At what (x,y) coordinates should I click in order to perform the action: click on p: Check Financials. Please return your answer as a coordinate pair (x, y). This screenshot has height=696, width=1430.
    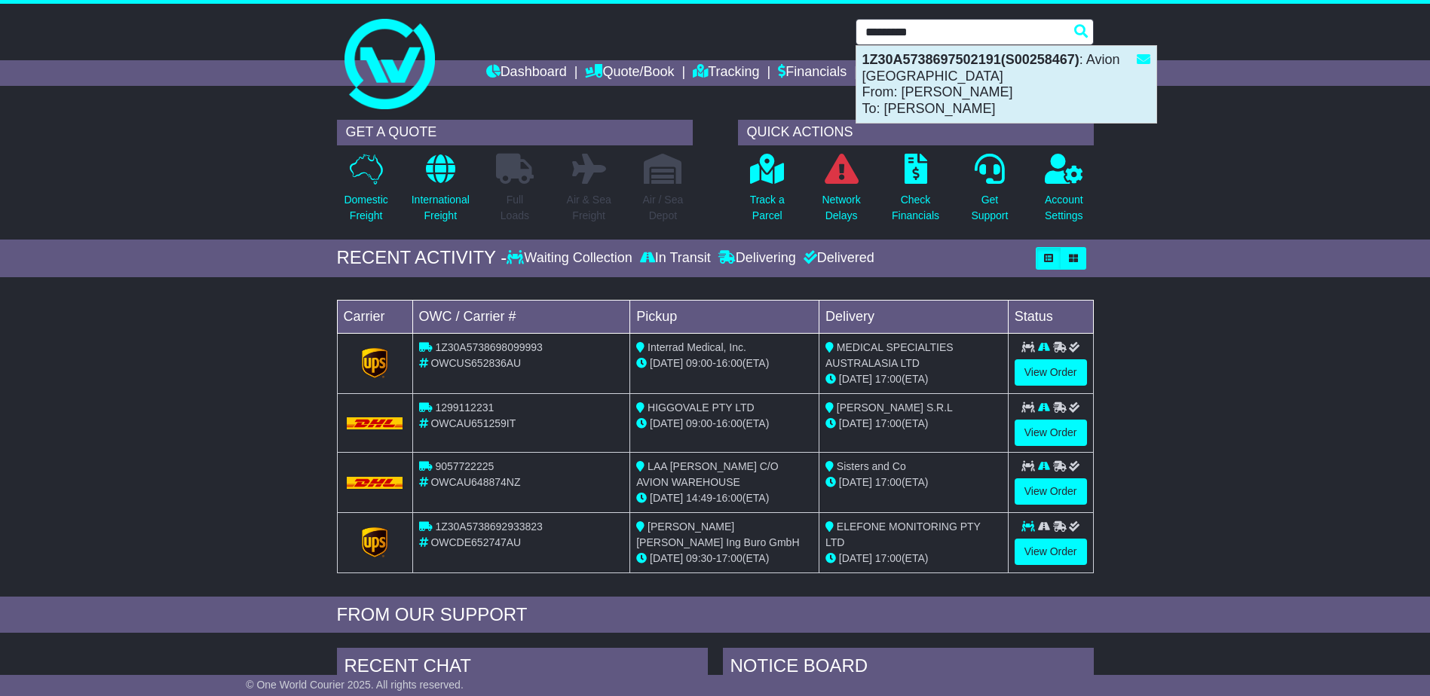
    Looking at the image, I should click on (915, 208).